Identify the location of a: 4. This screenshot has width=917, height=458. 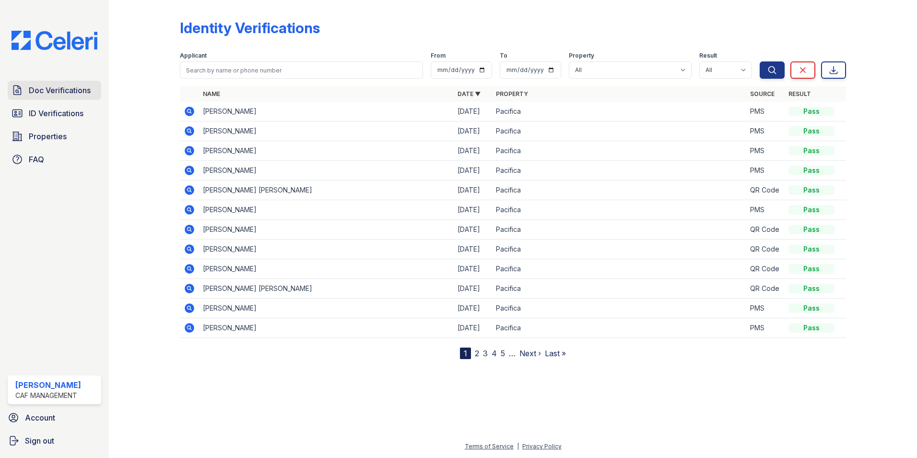
(494, 353).